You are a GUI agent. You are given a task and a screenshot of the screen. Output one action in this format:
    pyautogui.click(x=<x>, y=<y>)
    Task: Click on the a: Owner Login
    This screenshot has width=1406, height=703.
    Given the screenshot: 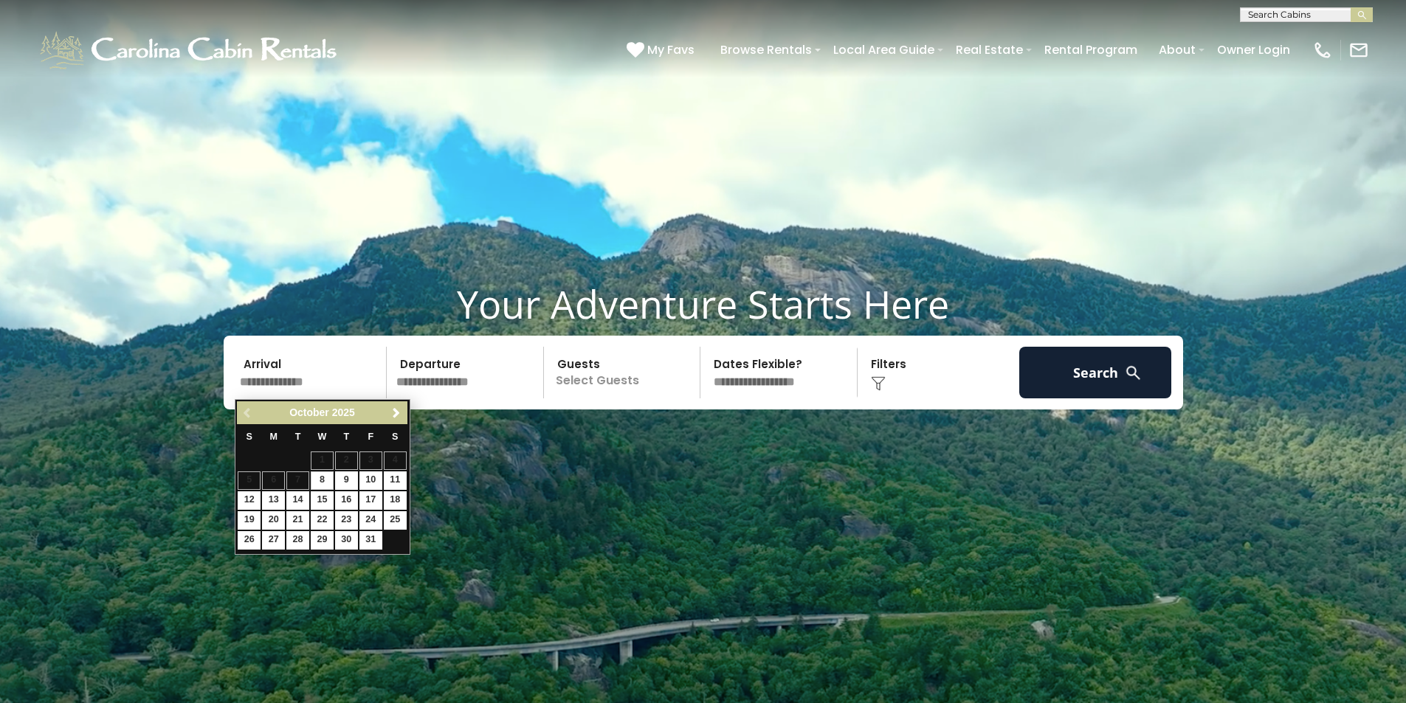 What is the action you would take?
    pyautogui.click(x=1253, y=49)
    